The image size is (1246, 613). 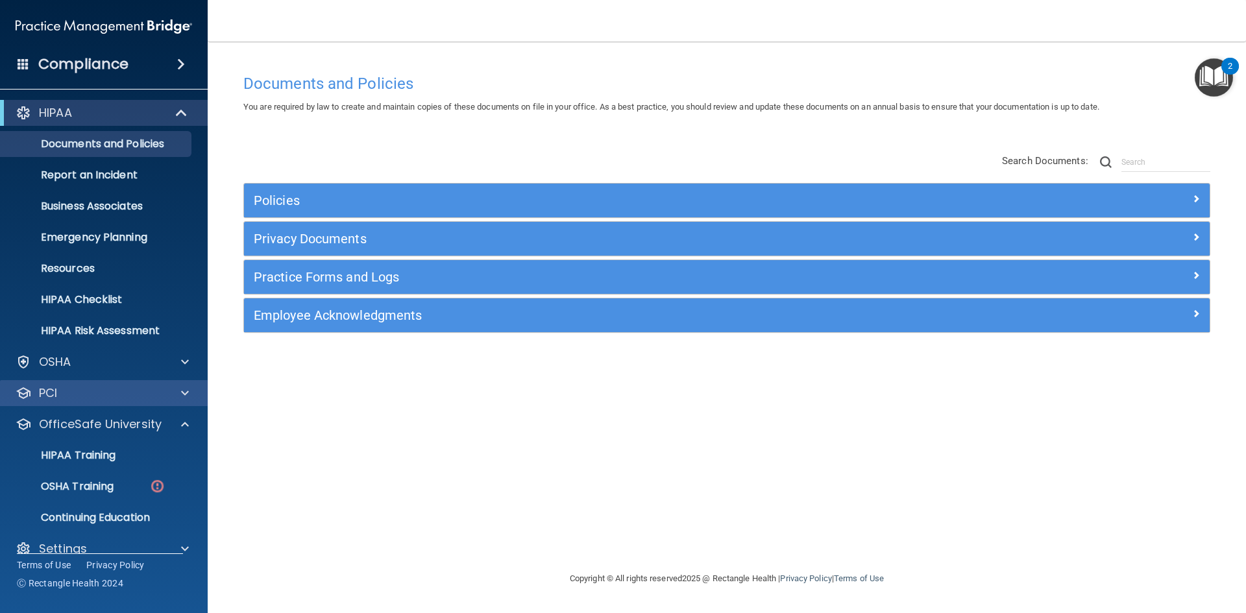 I want to click on input: Search, so click(x=1166, y=162).